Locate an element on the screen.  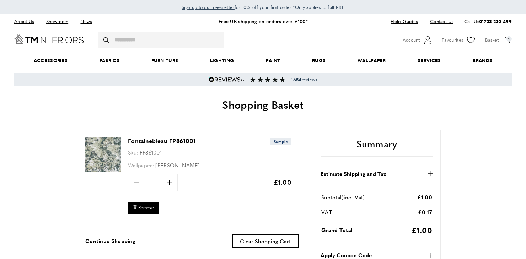
span: (inc. Vat) is located at coordinates (353, 197).